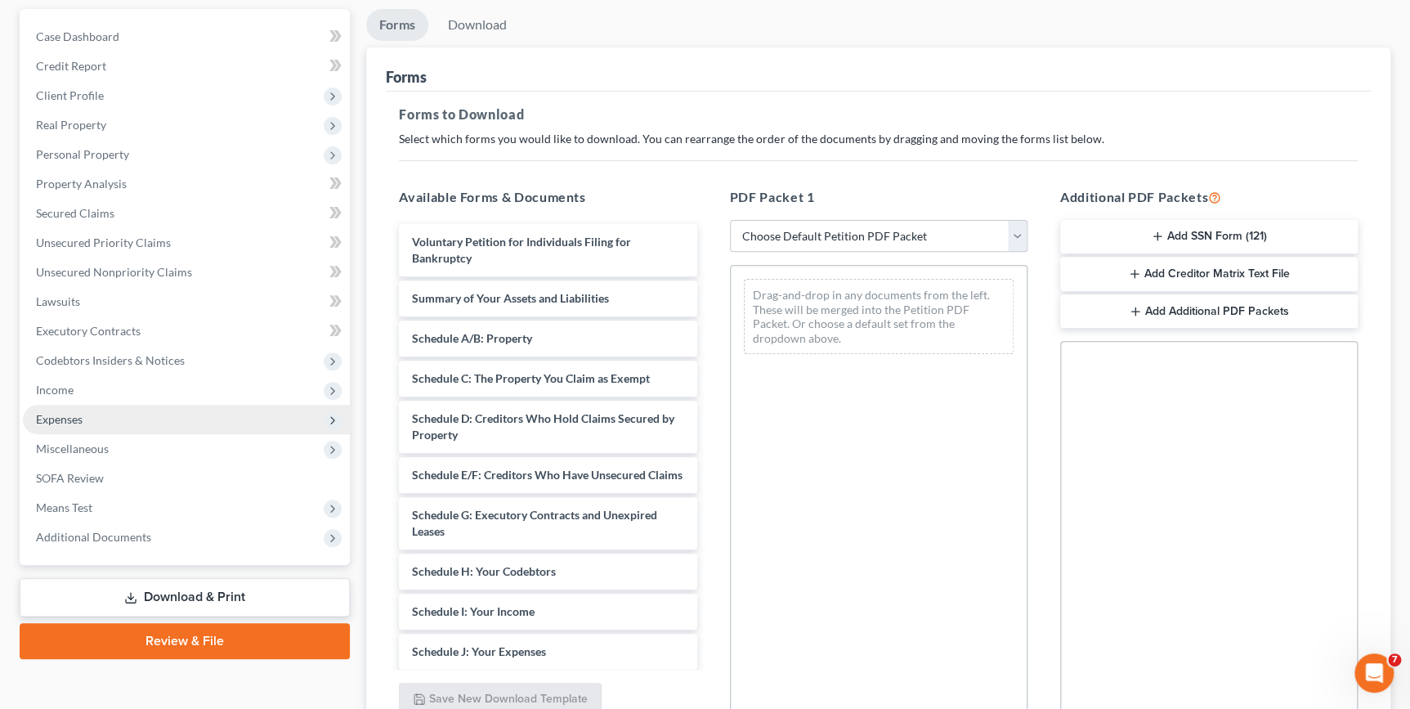 The height and width of the screenshot is (709, 1410). Describe the element at coordinates (110, 360) in the screenshot. I see `span: Codebtors Insiders & Notices` at that location.